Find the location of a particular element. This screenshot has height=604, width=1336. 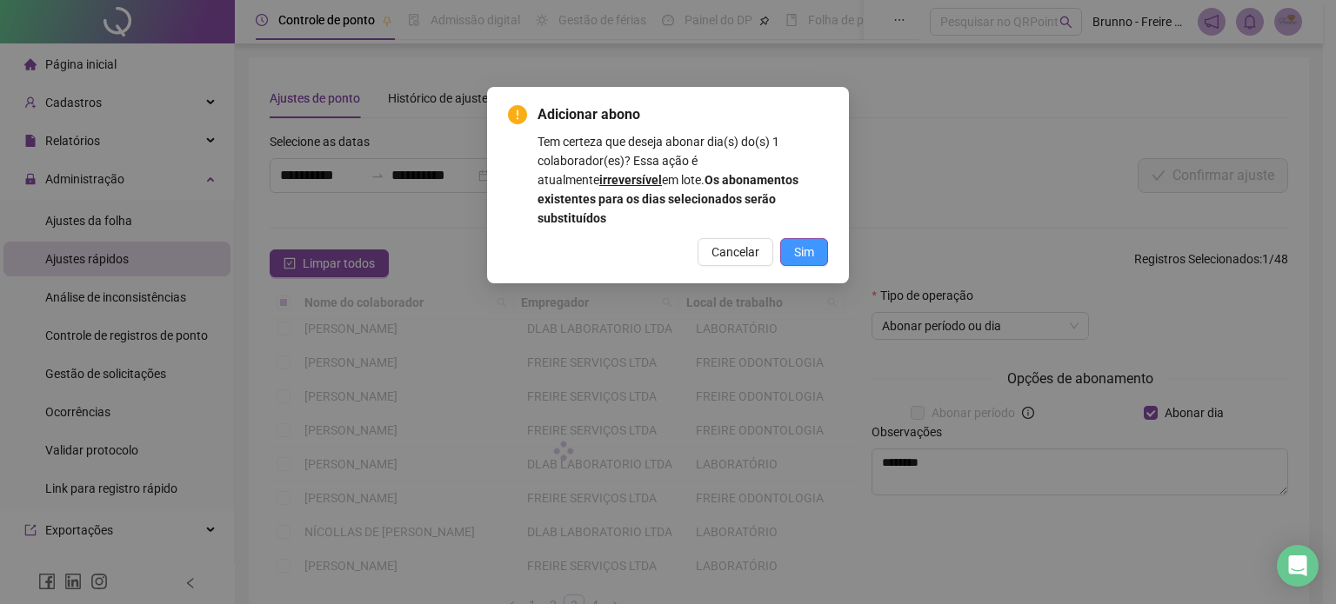

span: exclamation-circle is located at coordinates (517, 115).